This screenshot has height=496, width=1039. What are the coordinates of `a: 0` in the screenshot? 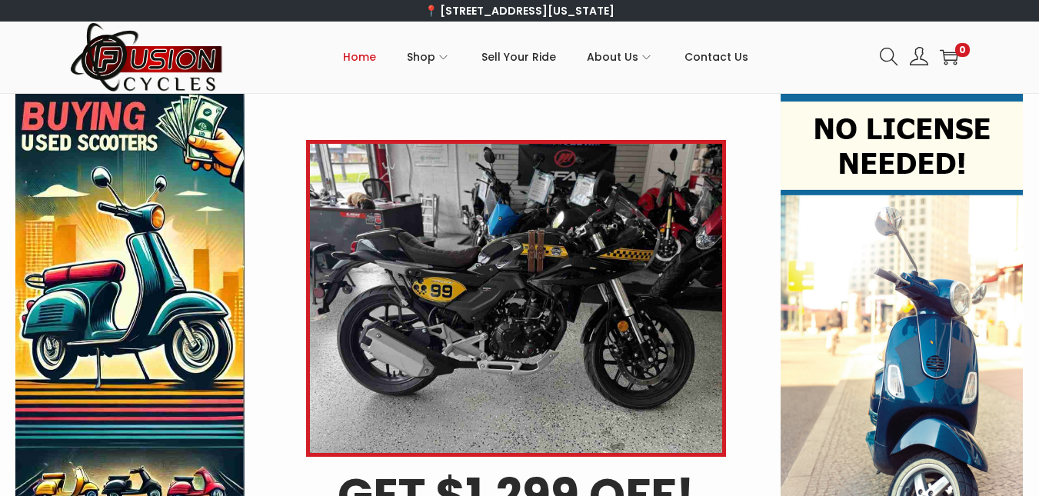 It's located at (949, 57).